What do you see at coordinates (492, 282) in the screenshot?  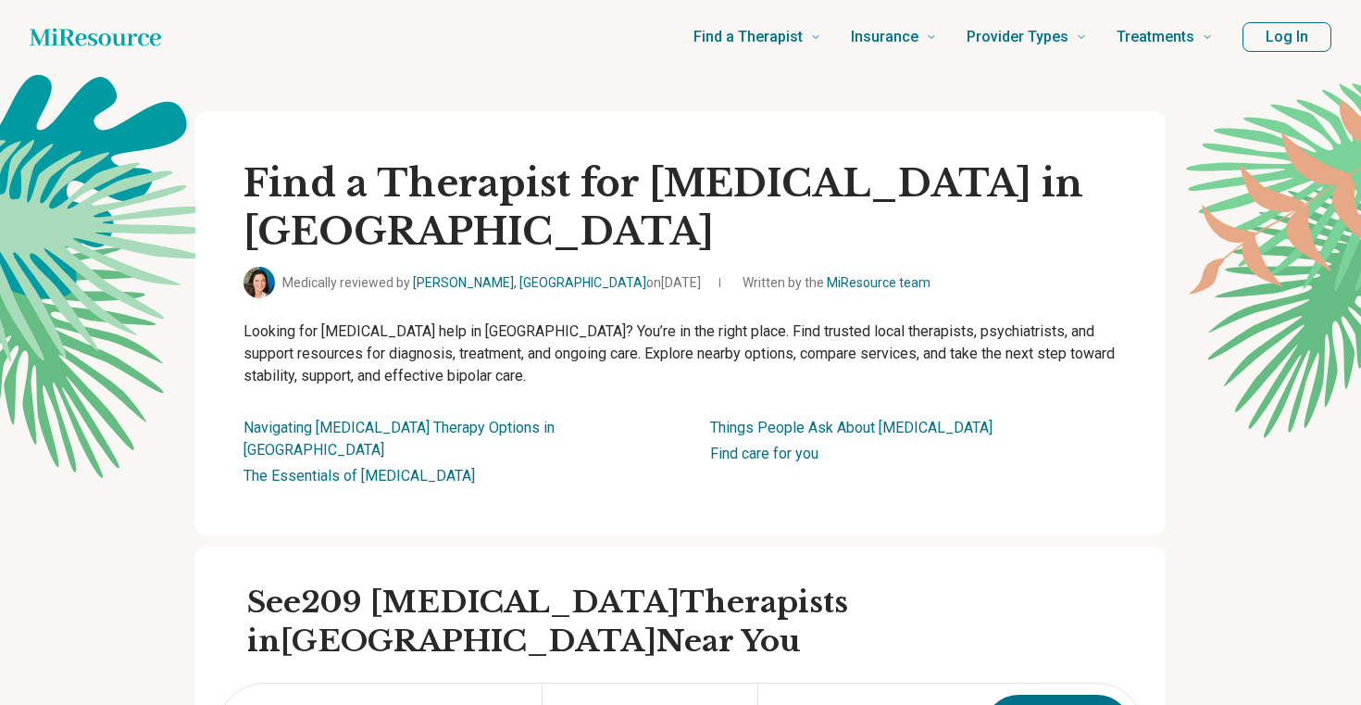 I see `span: Medically reviewed by` at bounding box center [492, 282].